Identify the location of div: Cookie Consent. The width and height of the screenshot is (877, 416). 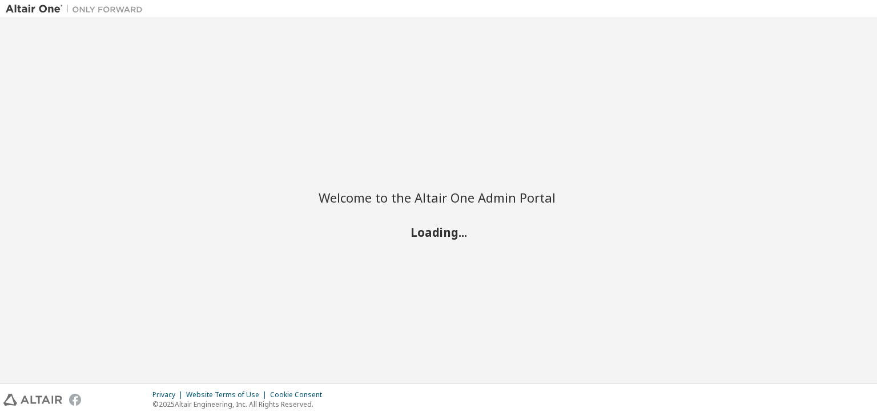
(299, 395).